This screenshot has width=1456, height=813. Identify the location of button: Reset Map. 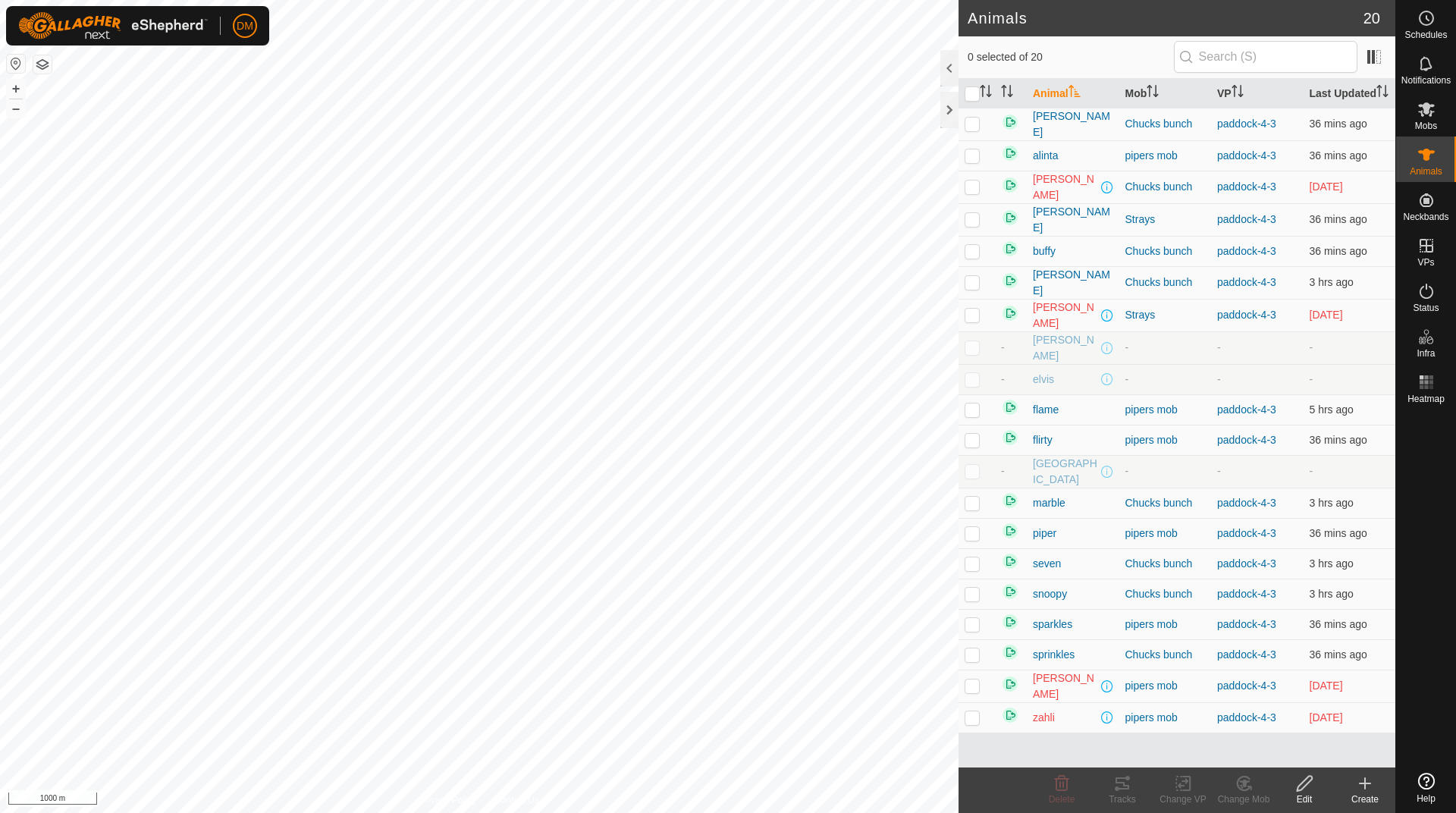
(16, 63).